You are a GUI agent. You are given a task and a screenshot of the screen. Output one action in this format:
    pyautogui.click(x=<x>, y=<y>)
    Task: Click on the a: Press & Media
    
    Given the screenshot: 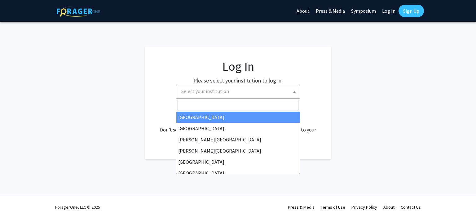 What is the action you would take?
    pyautogui.click(x=301, y=207)
    